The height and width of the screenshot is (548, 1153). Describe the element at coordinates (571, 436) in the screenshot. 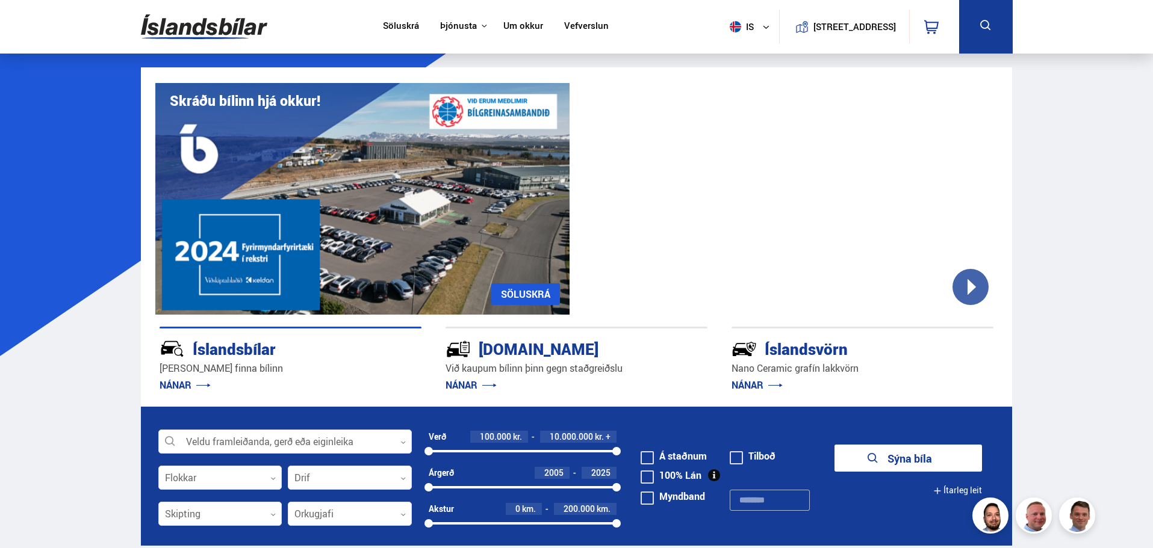

I see `span: 10.000.000` at that location.